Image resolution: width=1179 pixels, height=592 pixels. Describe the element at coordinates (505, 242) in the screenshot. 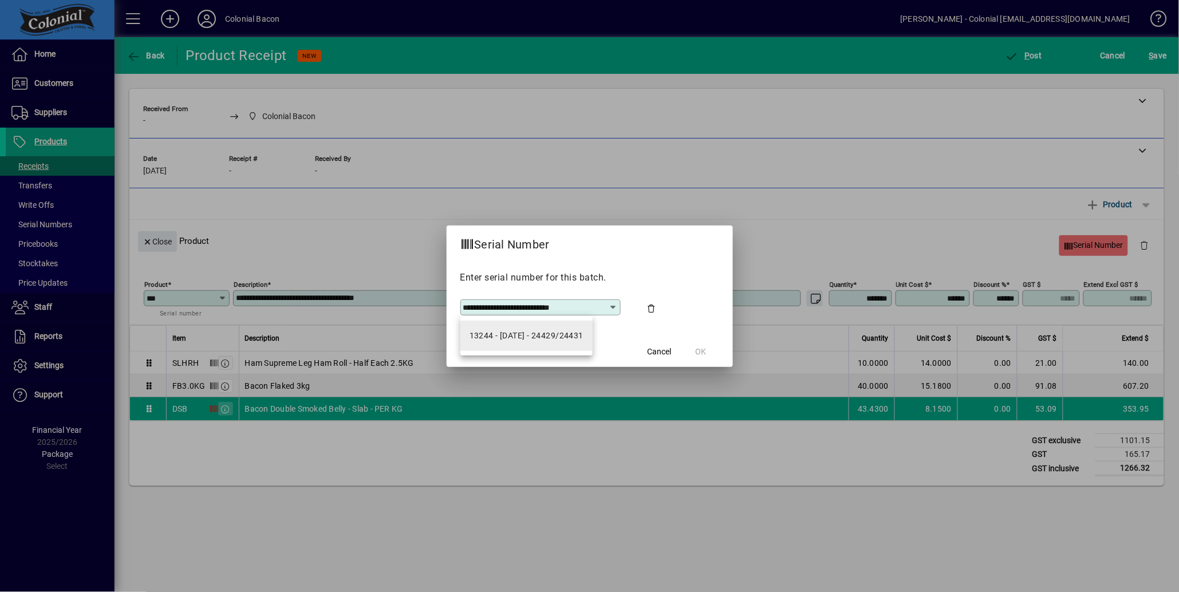

I see `h2: Serial Number` at that location.